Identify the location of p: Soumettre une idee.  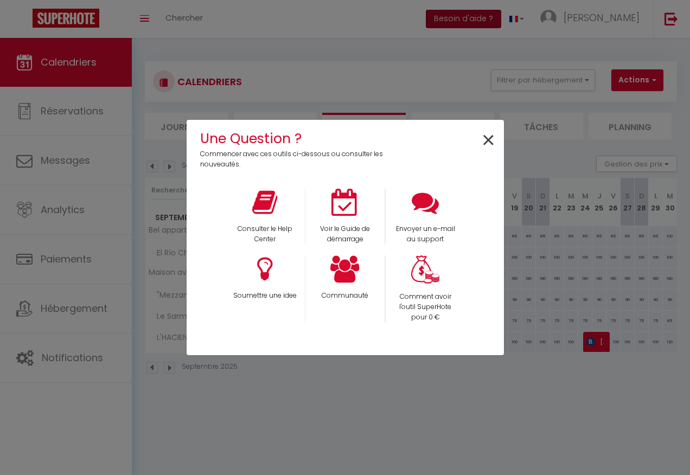
(265, 296).